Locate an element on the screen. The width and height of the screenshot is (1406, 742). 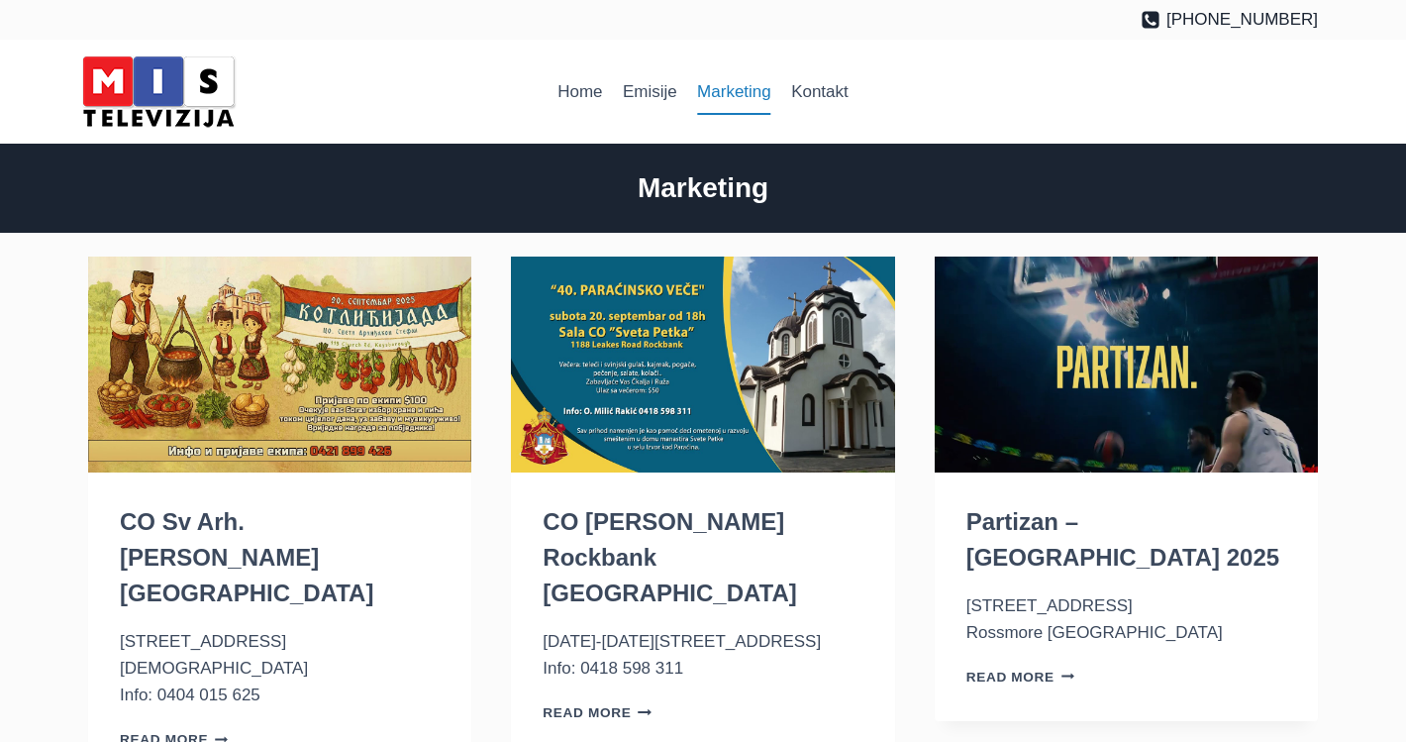
a: Kontakt is located at coordinates (820, 92).